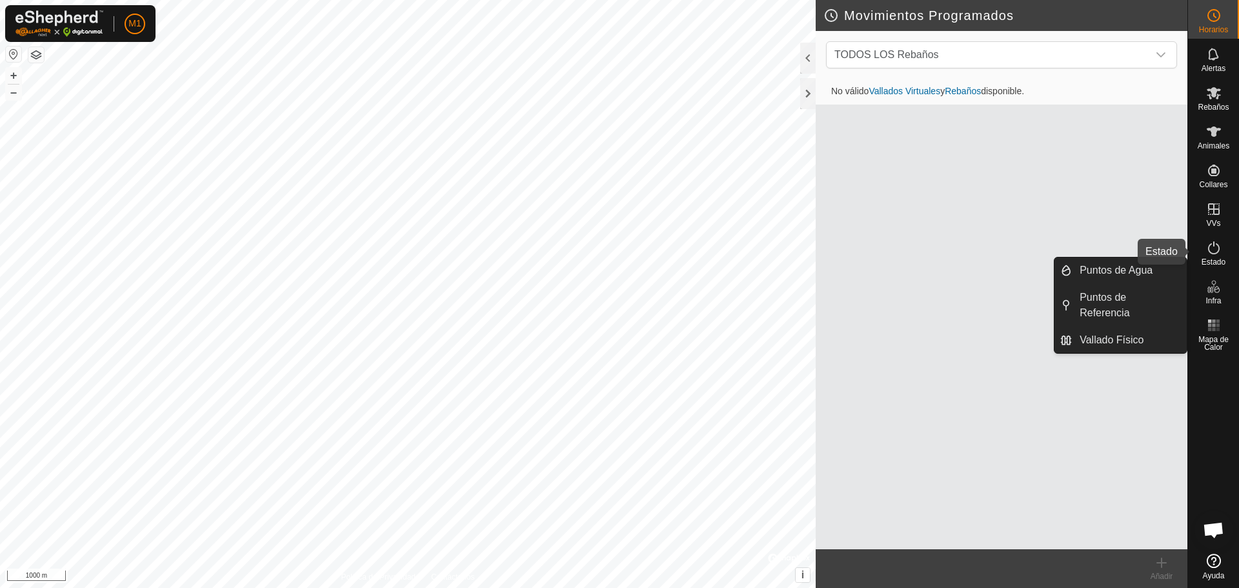 Image resolution: width=1239 pixels, height=588 pixels. What do you see at coordinates (134, 23) in the screenshot?
I see `span: M1` at bounding box center [134, 23].